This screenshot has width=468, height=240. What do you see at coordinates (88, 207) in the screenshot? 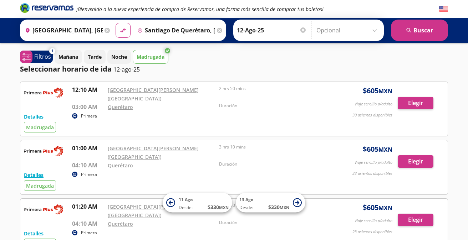
I see `p: 01:20 AM` at bounding box center [88, 207].